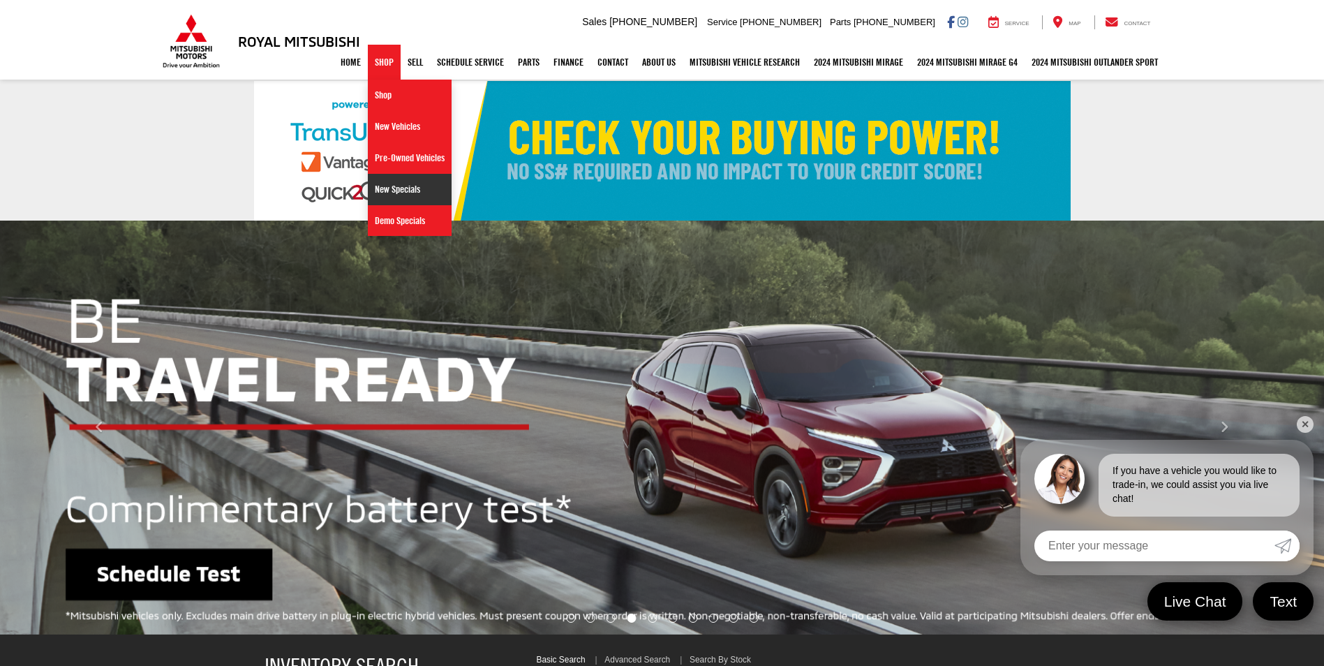 The image size is (1324, 666). I want to click on a: Service, so click(1009, 22).